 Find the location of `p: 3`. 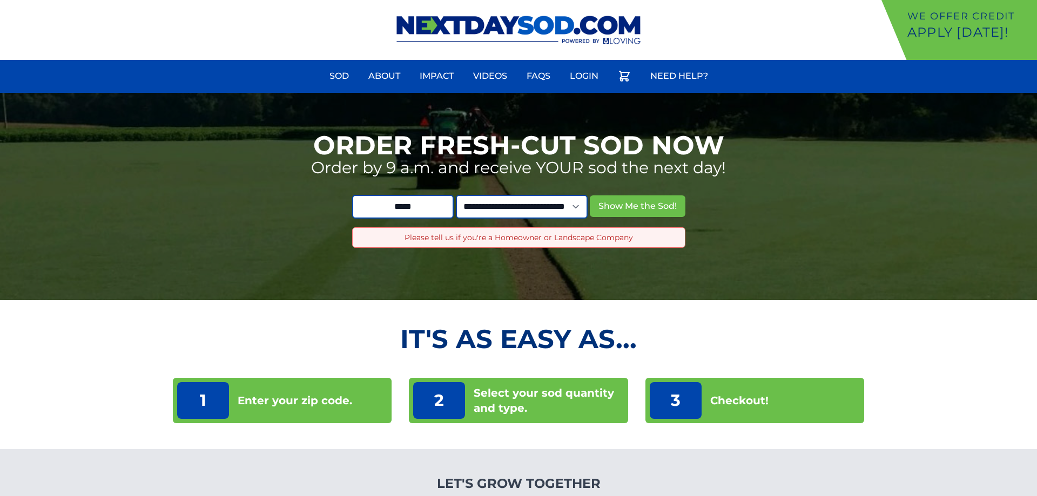

p: 3 is located at coordinates (676, 401).